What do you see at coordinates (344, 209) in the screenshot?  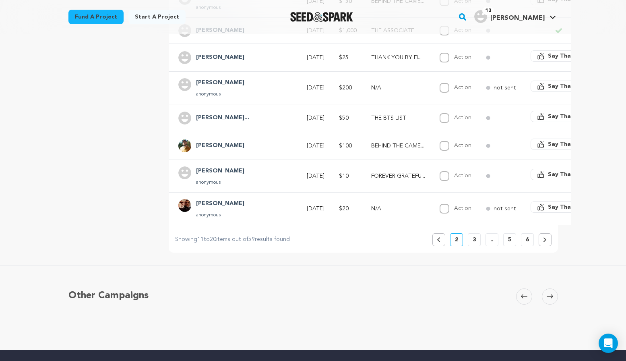 I see `span: $20` at bounding box center [344, 209].